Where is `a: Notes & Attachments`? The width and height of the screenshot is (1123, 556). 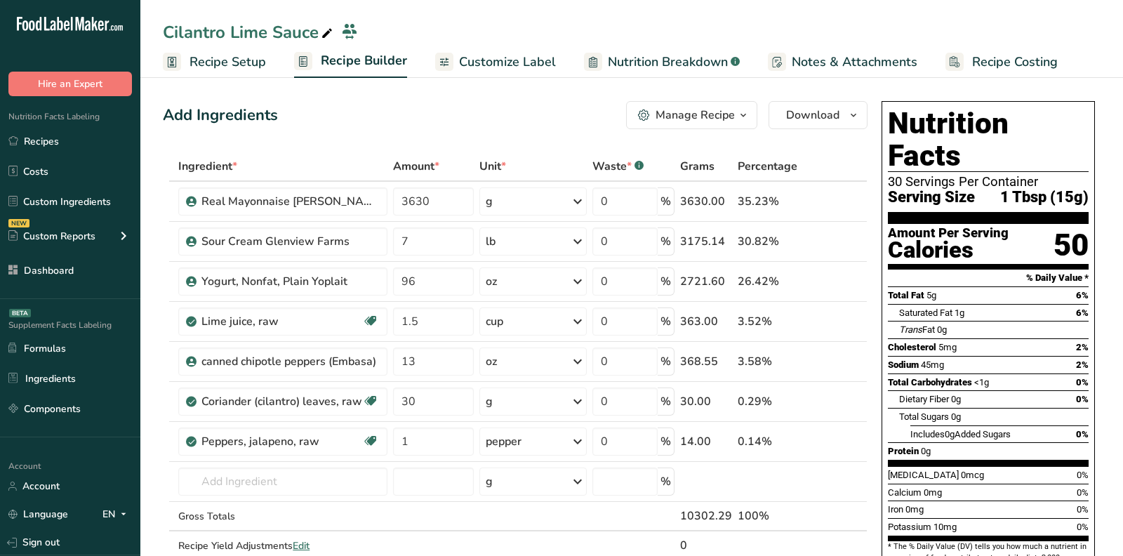
a: Notes & Attachments is located at coordinates (842, 62).